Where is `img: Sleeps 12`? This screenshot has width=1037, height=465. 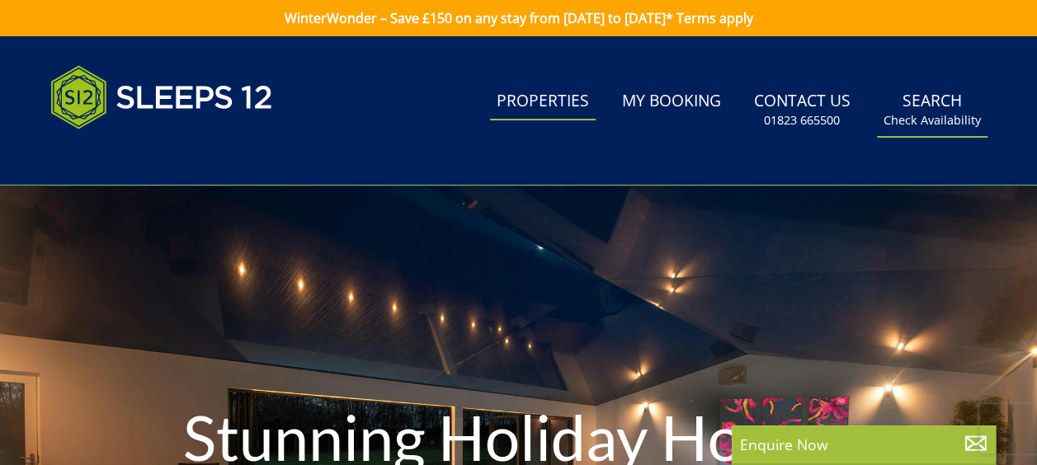
img: Sleeps 12 is located at coordinates (162, 97).